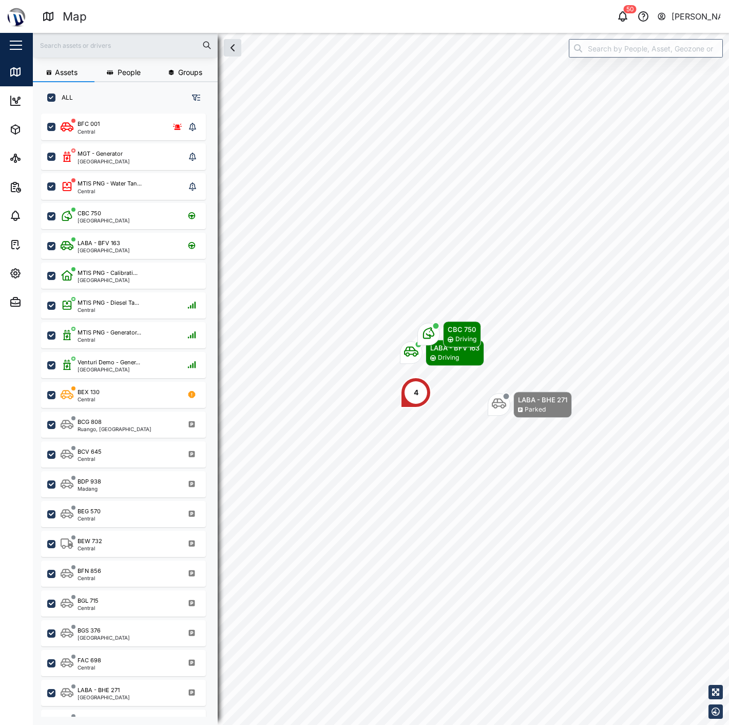  What do you see at coordinates (90, 541) in the screenshot?
I see `div: BEW 732` at bounding box center [90, 541].